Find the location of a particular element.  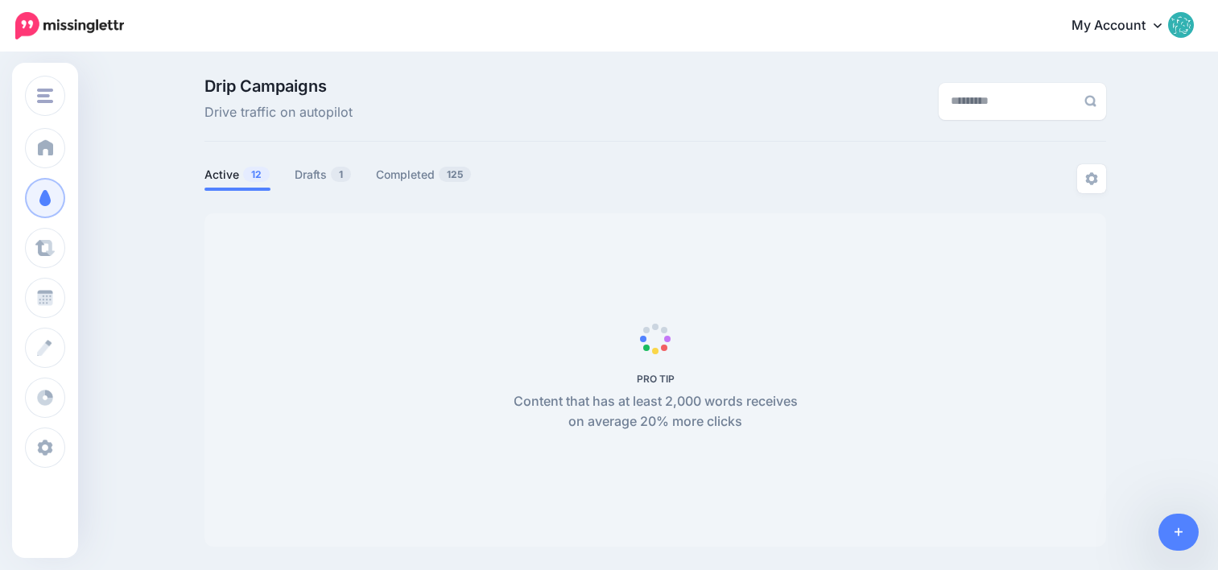

p: Content that has at least 2,000 words receives on average 20% more clicks is located at coordinates (655, 412).